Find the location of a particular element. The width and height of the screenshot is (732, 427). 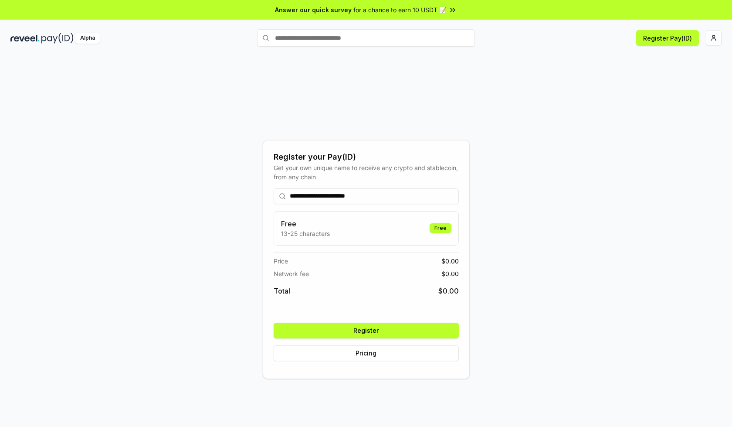

span: Answer our quick survey is located at coordinates (313, 10).